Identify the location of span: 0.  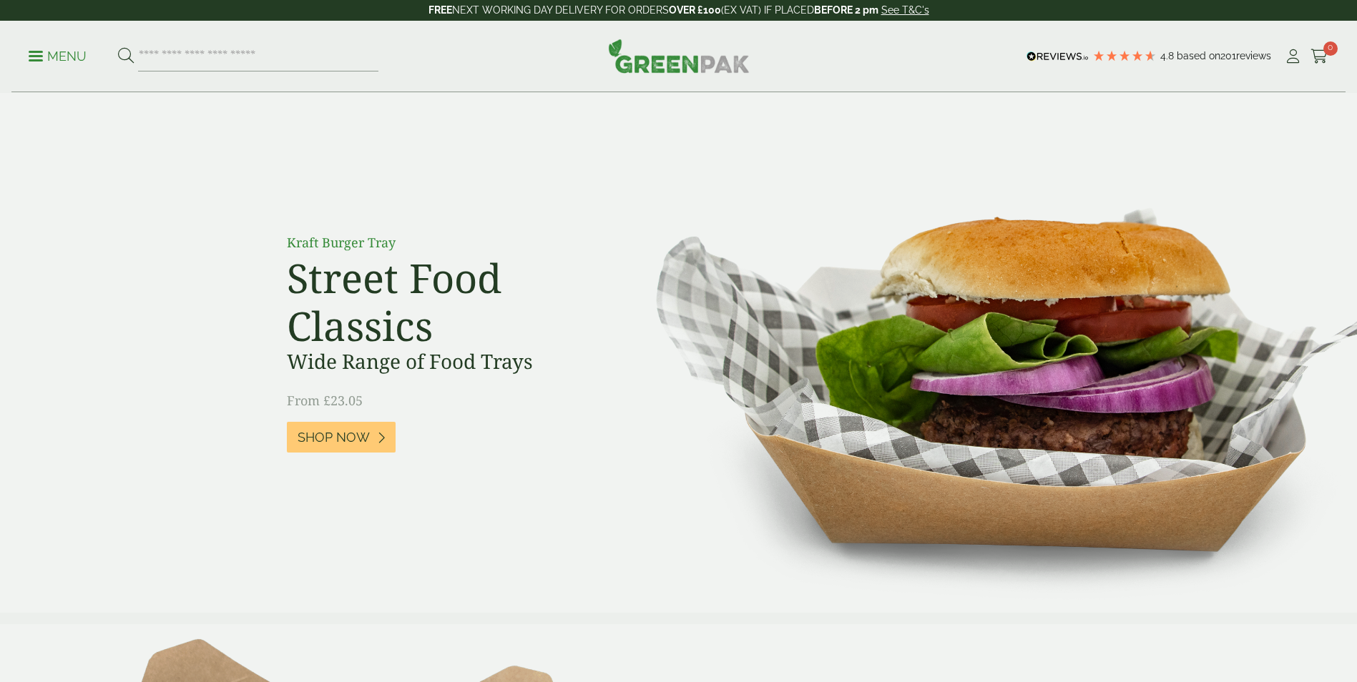
(1330, 49).